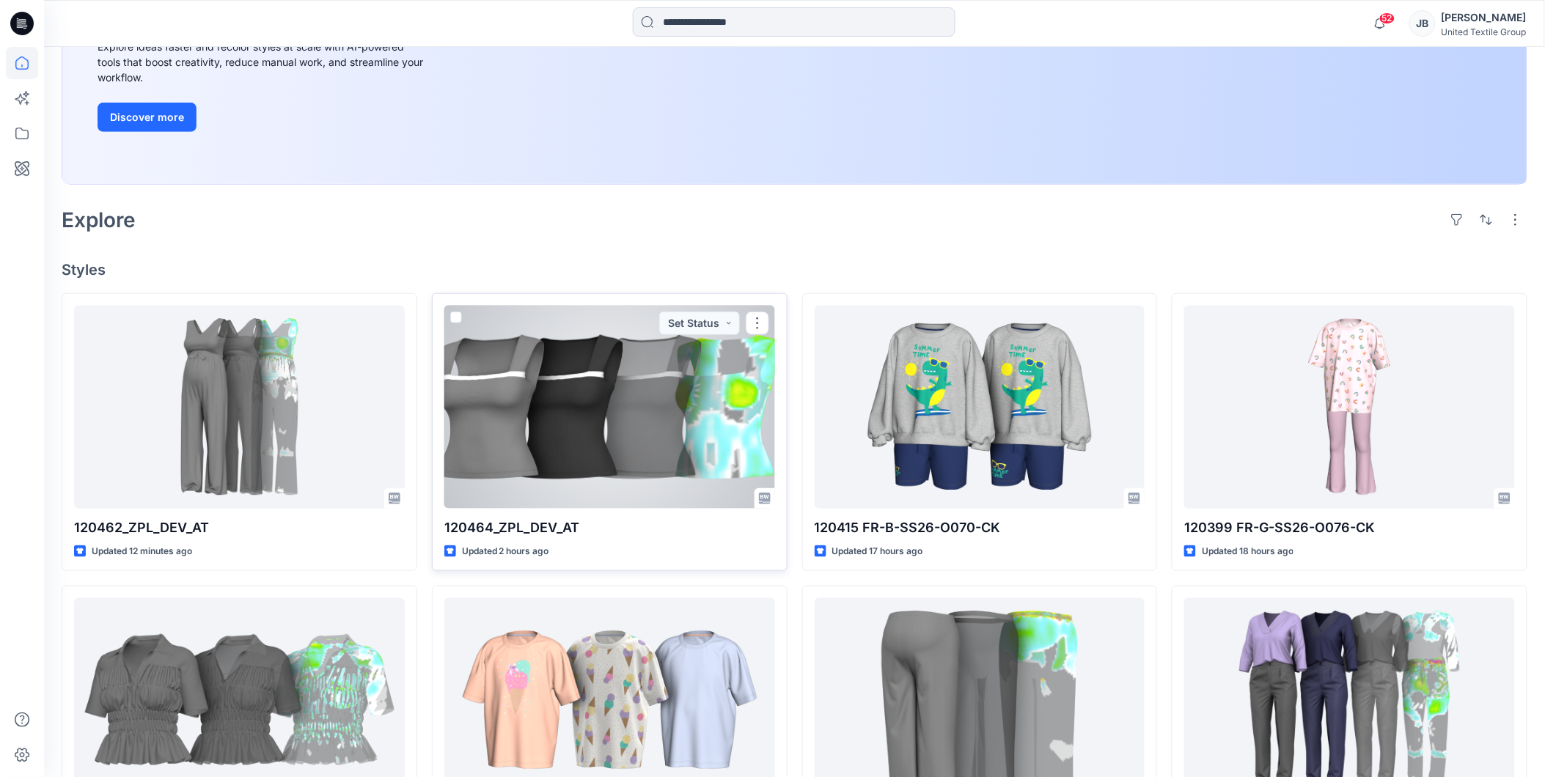  What do you see at coordinates (794, 270) in the screenshot?
I see `h4: Styles` at bounding box center [794, 270].